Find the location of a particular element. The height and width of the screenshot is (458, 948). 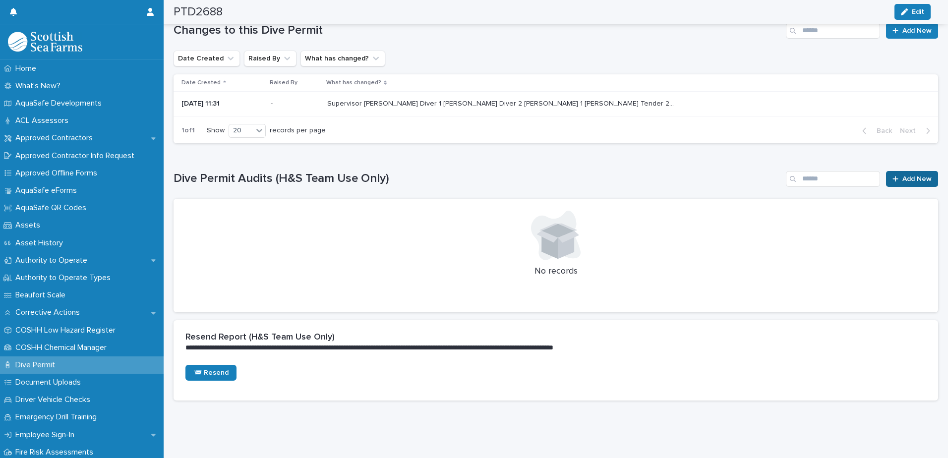

span: Edit is located at coordinates (918, 12).